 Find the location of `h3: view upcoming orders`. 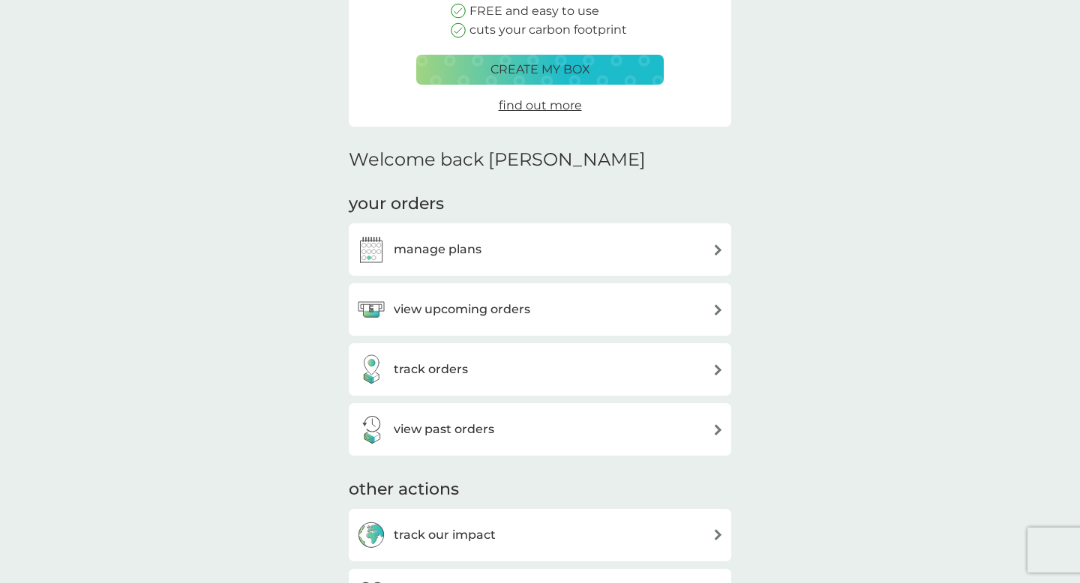

h3: view upcoming orders is located at coordinates (462, 310).